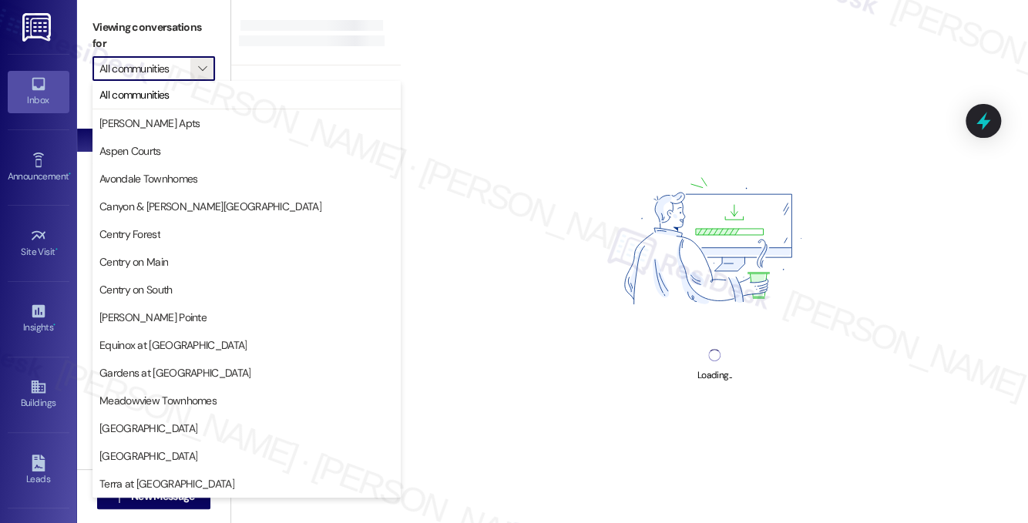 The image size is (1028, 523). What do you see at coordinates (39, 243) in the screenshot?
I see `a: Site Visit •` at bounding box center [39, 243].